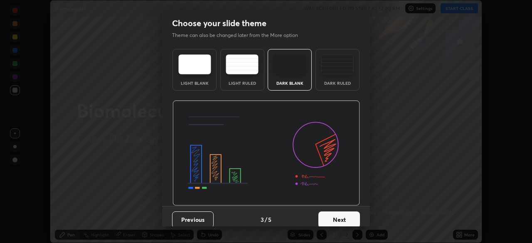  I want to click on img: lightRuledTheme.5fabf969.svg, so click(242, 64).